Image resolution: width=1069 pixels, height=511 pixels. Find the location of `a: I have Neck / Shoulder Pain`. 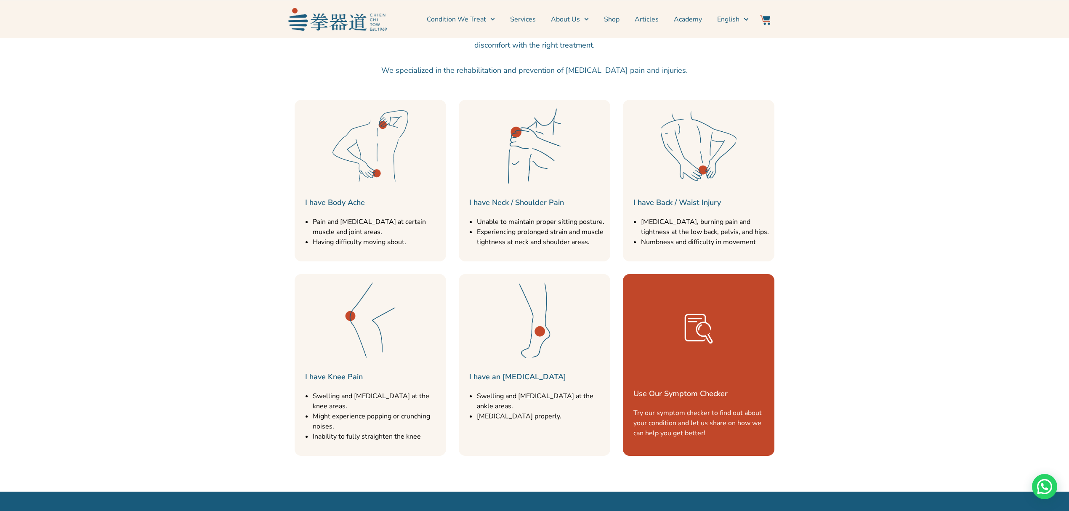

a: I have Neck / Shoulder Pain is located at coordinates (516, 202).